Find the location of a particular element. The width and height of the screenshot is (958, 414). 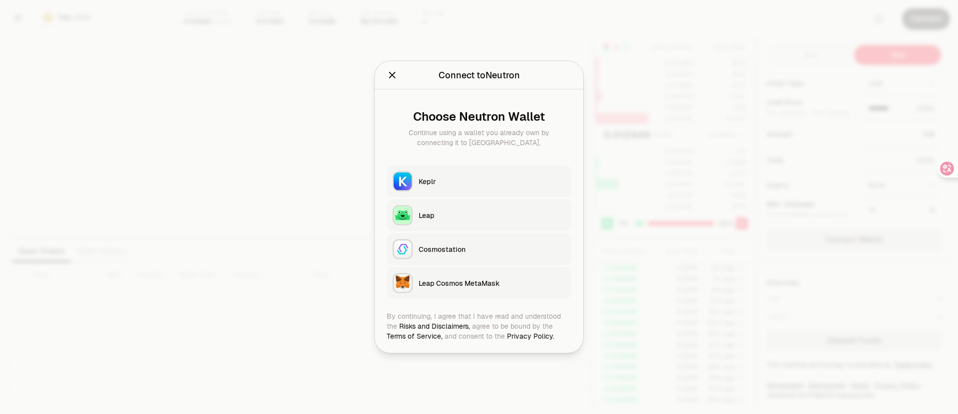

a: Terms of Service, is located at coordinates (415, 336).